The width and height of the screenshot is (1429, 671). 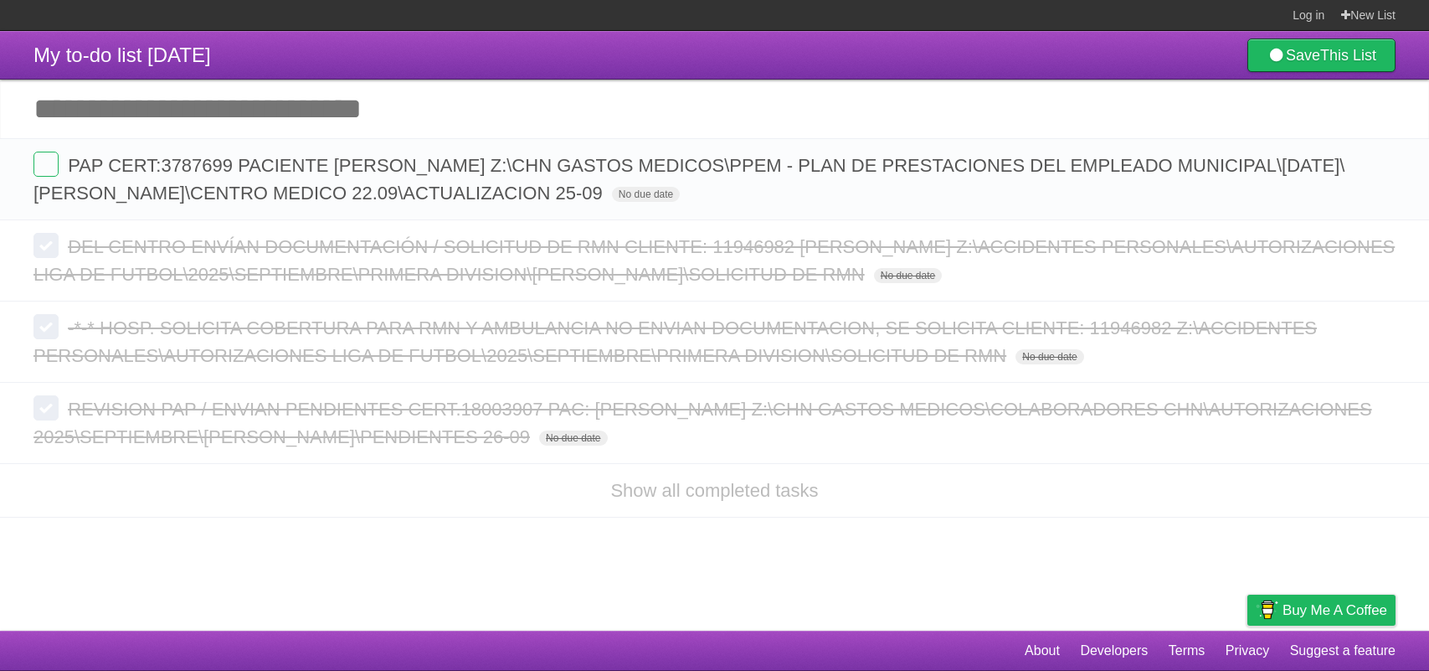 I want to click on img: Buy me a coffee, so click(x=1267, y=609).